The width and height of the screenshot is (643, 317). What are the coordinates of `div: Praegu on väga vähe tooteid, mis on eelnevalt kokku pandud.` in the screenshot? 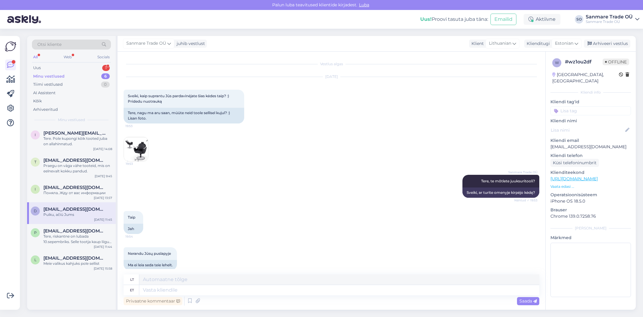 It's located at (78, 168).